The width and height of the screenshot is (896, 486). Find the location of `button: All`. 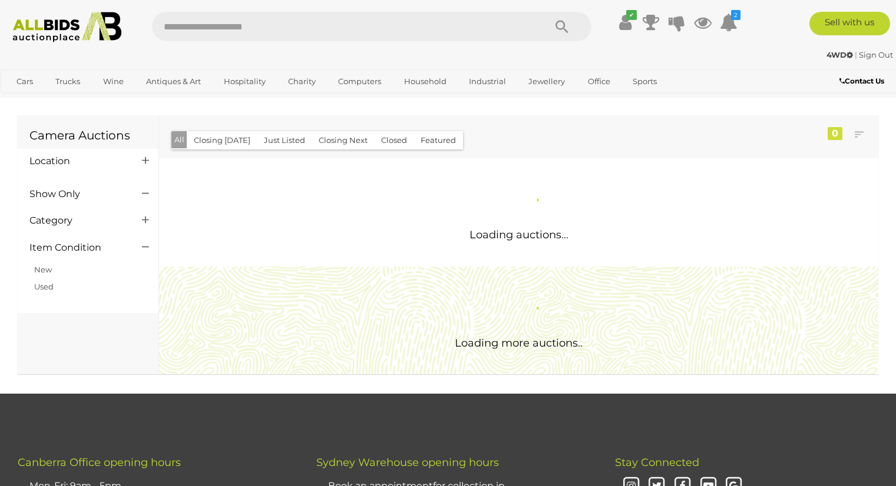

button: All is located at coordinates (179, 140).